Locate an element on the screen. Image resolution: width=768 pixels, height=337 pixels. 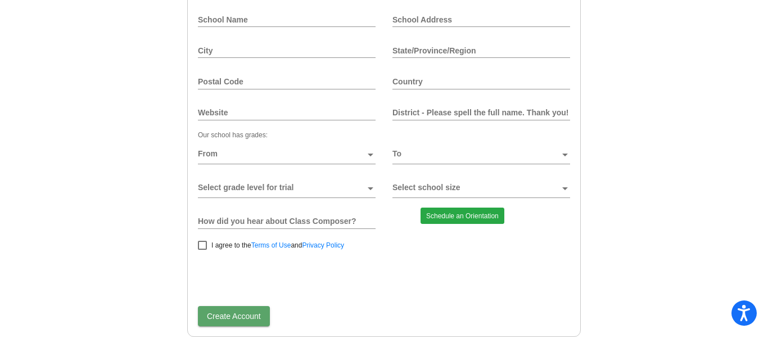
a: Terms of Use is located at coordinates (271, 245).